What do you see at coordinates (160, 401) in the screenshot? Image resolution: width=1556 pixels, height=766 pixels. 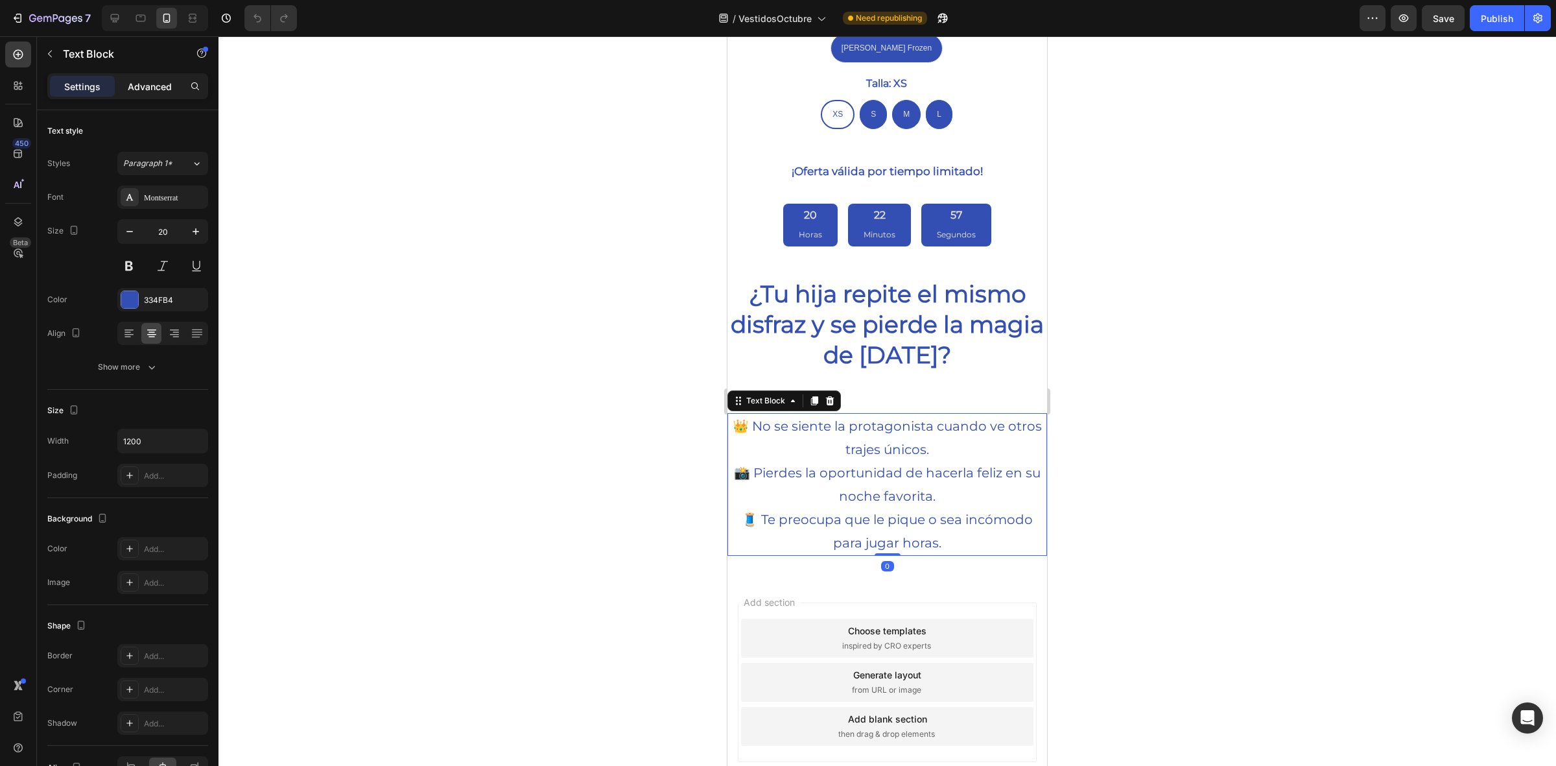 I see `p: 👑 No se siente la protagonista cuando ve otros trajes únicos.` at bounding box center [160, 401].